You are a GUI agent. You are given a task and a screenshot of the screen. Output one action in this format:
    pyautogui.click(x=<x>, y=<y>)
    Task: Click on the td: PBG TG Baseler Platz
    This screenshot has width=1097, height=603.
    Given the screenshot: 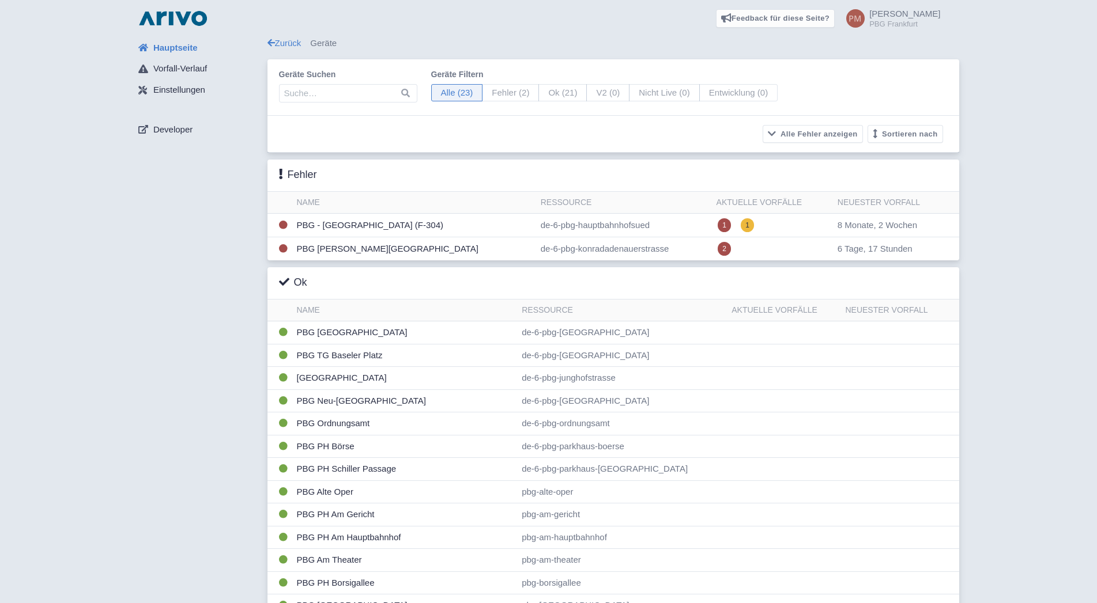 What is the action you would take?
    pyautogui.click(x=405, y=356)
    